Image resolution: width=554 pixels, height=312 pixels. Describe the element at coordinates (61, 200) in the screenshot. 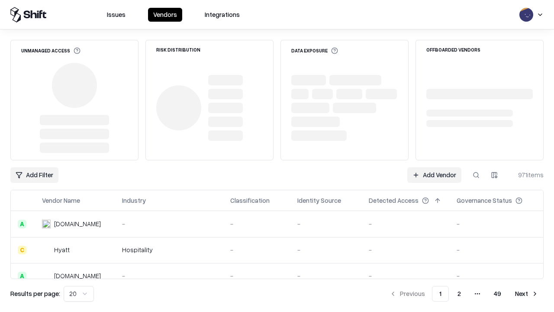

I see `div: Vendor Name` at that location.